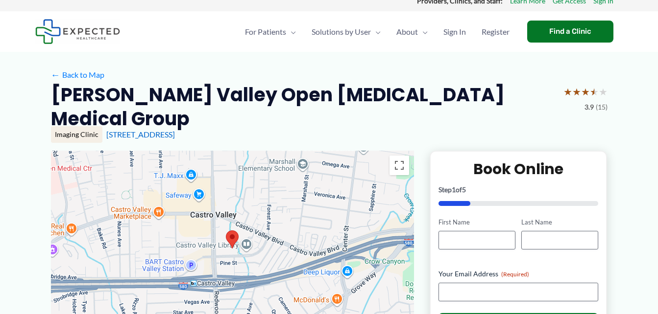  What do you see at coordinates (341, 32) in the screenshot?
I see `span: Solutions by User` at bounding box center [341, 32].